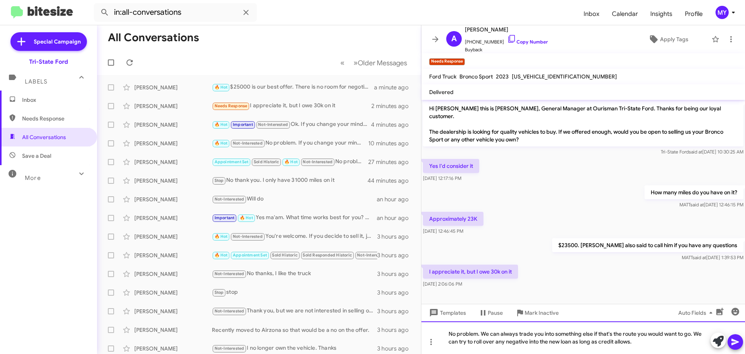 The width and height of the screenshot is (745, 354). What do you see at coordinates (625, 14) in the screenshot?
I see `span: Calendar` at bounding box center [625, 14].